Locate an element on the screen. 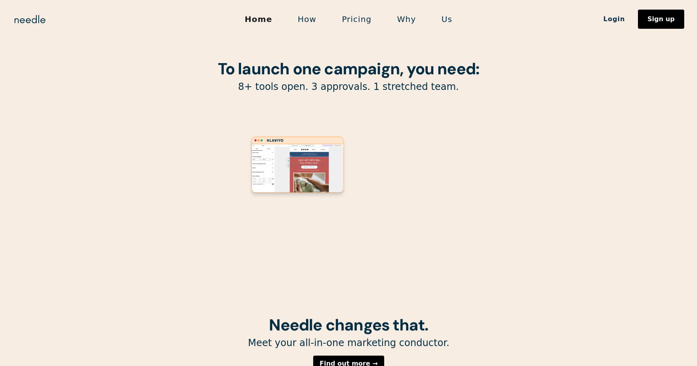  a: Home is located at coordinates (258, 19).